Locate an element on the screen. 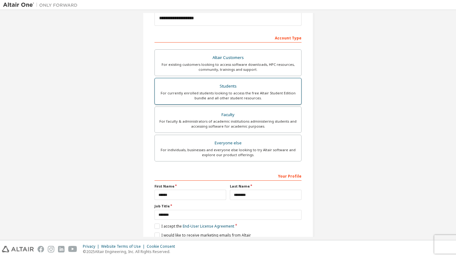  label: I accept the is located at coordinates (194, 226).